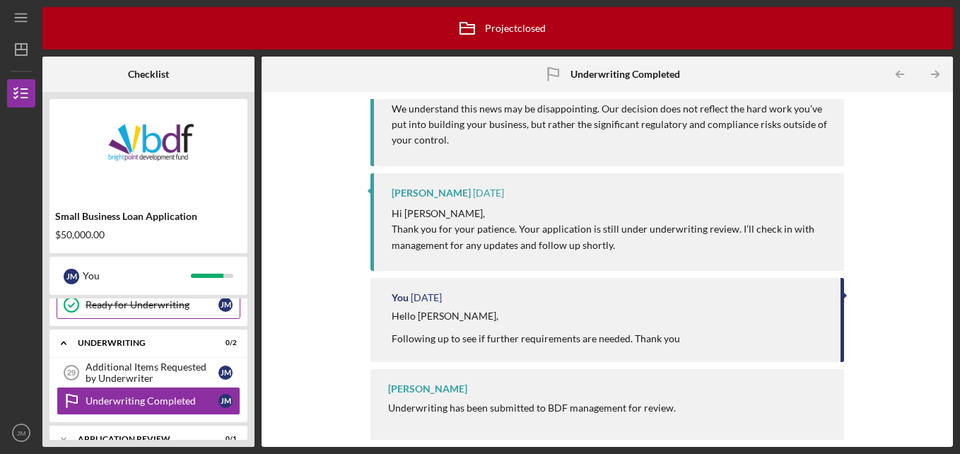 The height and width of the screenshot is (454, 960). What do you see at coordinates (625, 74) in the screenshot?
I see `b: Underwriting Completed` at bounding box center [625, 74].